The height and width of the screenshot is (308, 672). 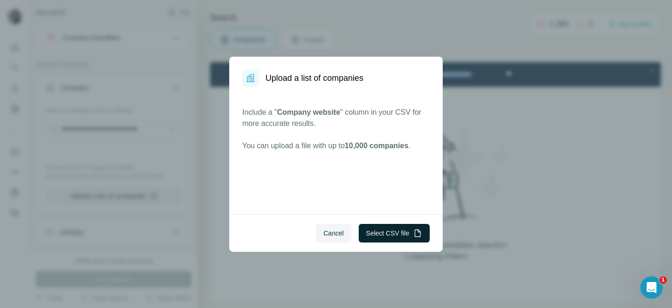 I want to click on div: Close Step, so click(x=442, y=8).